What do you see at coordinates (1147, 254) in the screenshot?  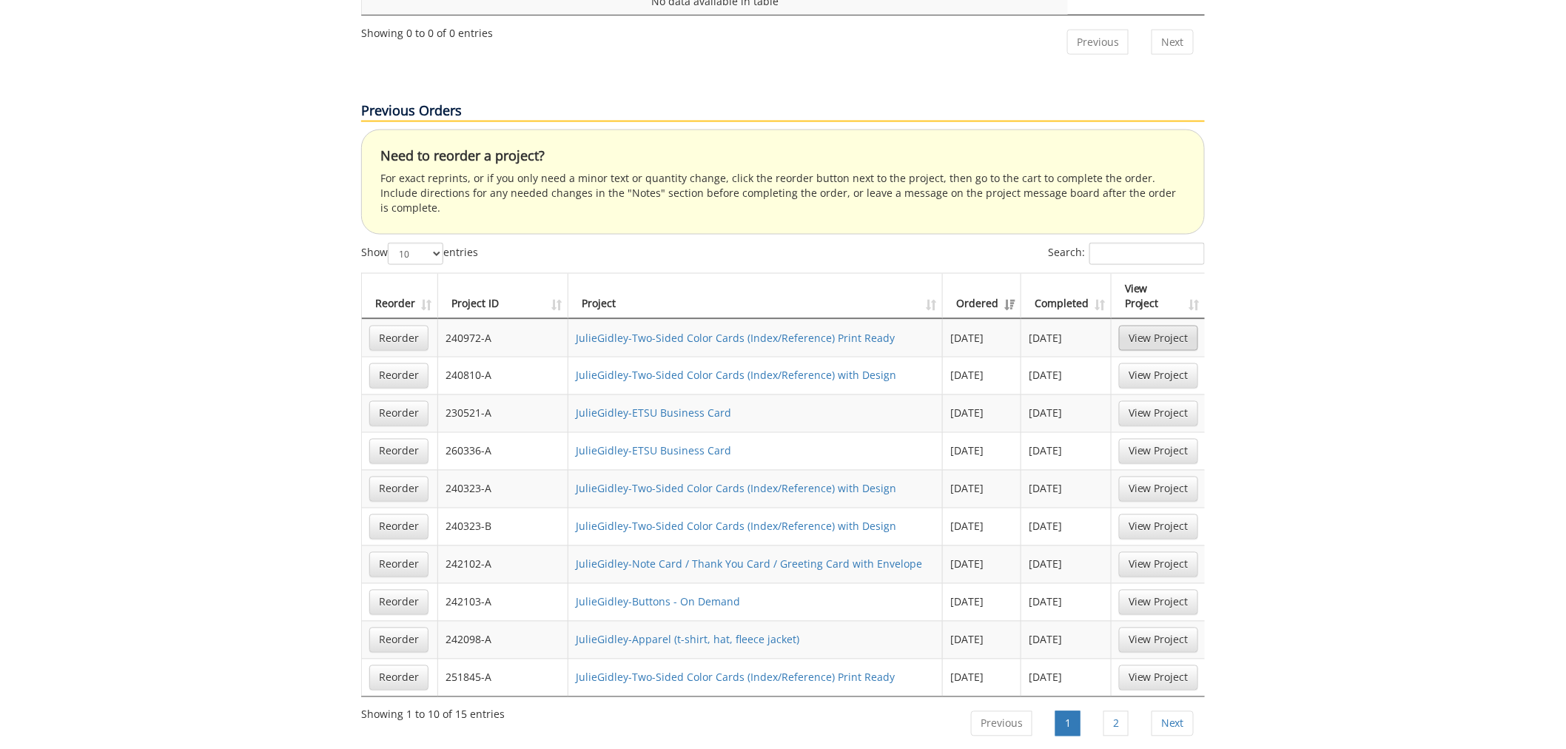 I see `input: Search:` at bounding box center [1147, 254].